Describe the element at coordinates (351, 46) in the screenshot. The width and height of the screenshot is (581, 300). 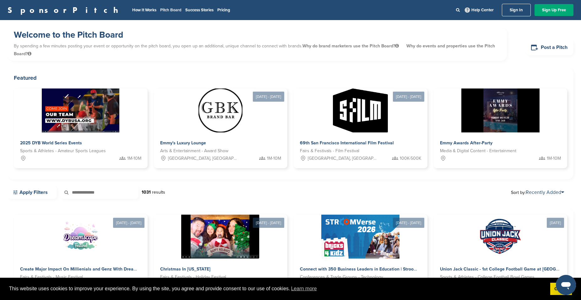
I see `span: Why do brand marketers use the Pitch Board?` at that location.